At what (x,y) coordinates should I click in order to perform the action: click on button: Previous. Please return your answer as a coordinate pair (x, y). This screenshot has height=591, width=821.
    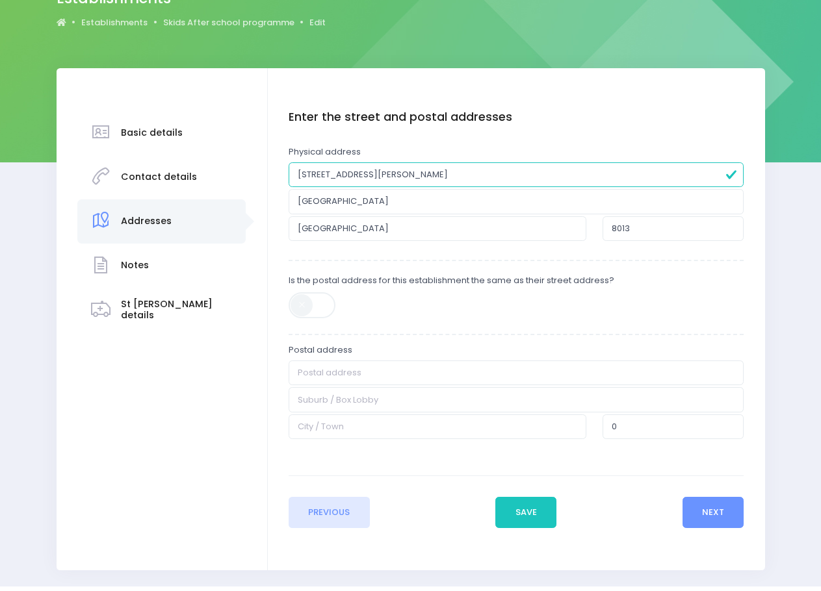
    Looking at the image, I should click on (329, 513).